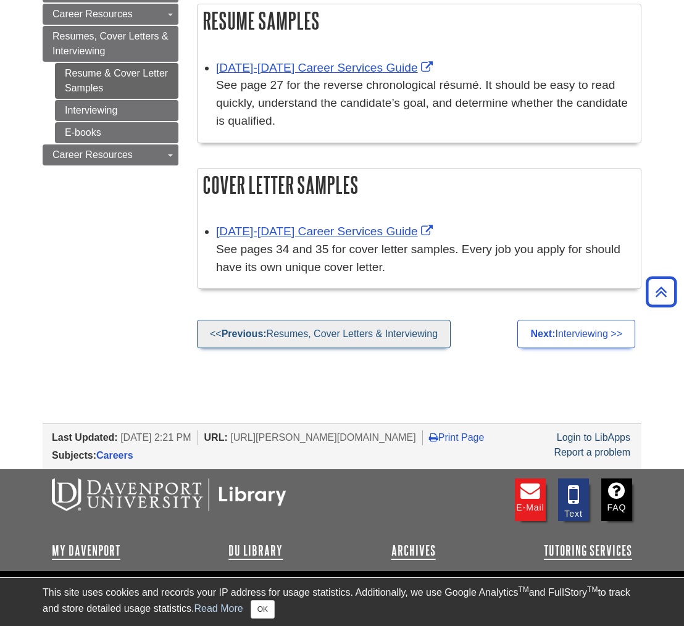 Image resolution: width=684 pixels, height=626 pixels. Describe the element at coordinates (342, 602) in the screenshot. I see `div: This site uses cookies and records your IP address for usage statistics. Additionally, we use Goo...` at that location.